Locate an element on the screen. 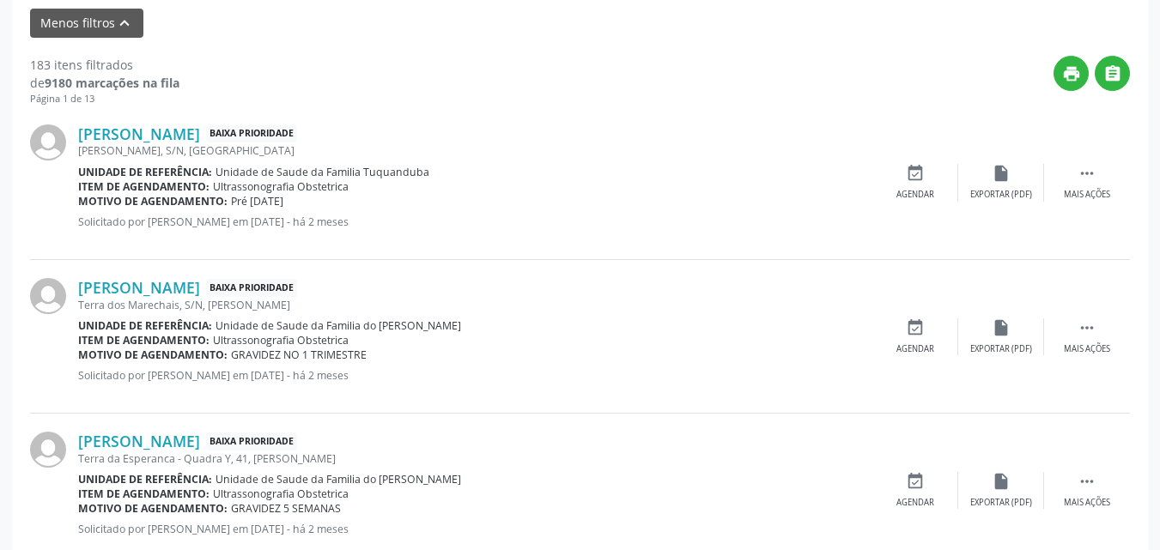 This screenshot has width=1160, height=550. span: GRAVIDEZ 5 SEMANAS is located at coordinates (286, 508).